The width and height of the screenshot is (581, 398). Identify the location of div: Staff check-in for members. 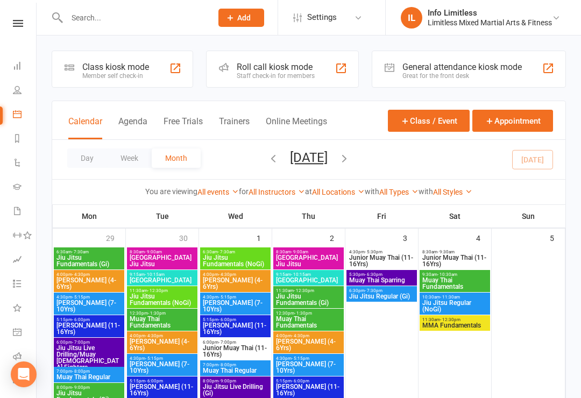
(276, 76).